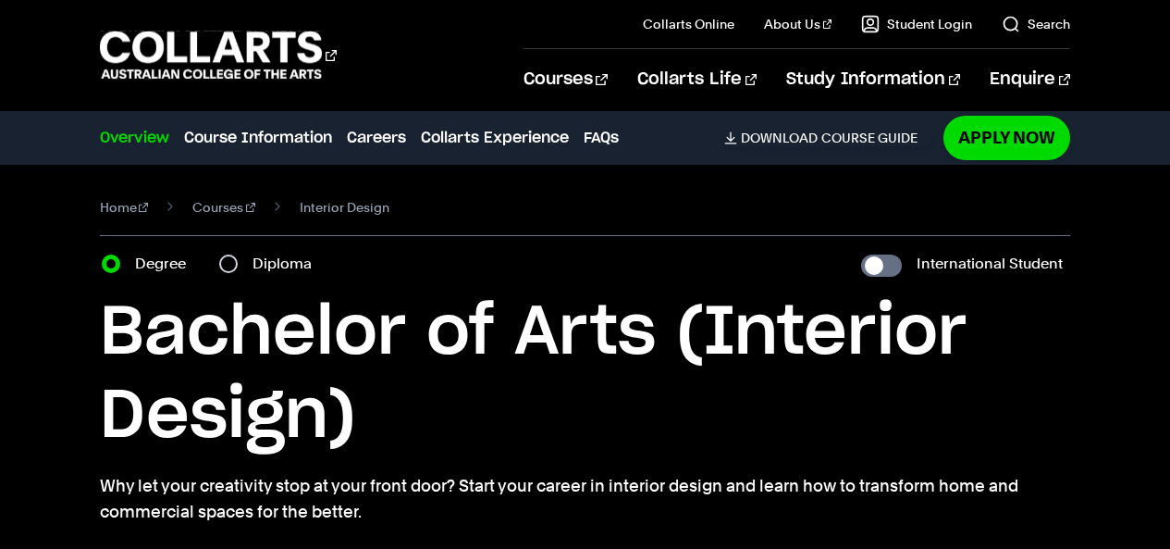  What do you see at coordinates (1007, 137) in the screenshot?
I see `a: Apply Now` at bounding box center [1007, 137].